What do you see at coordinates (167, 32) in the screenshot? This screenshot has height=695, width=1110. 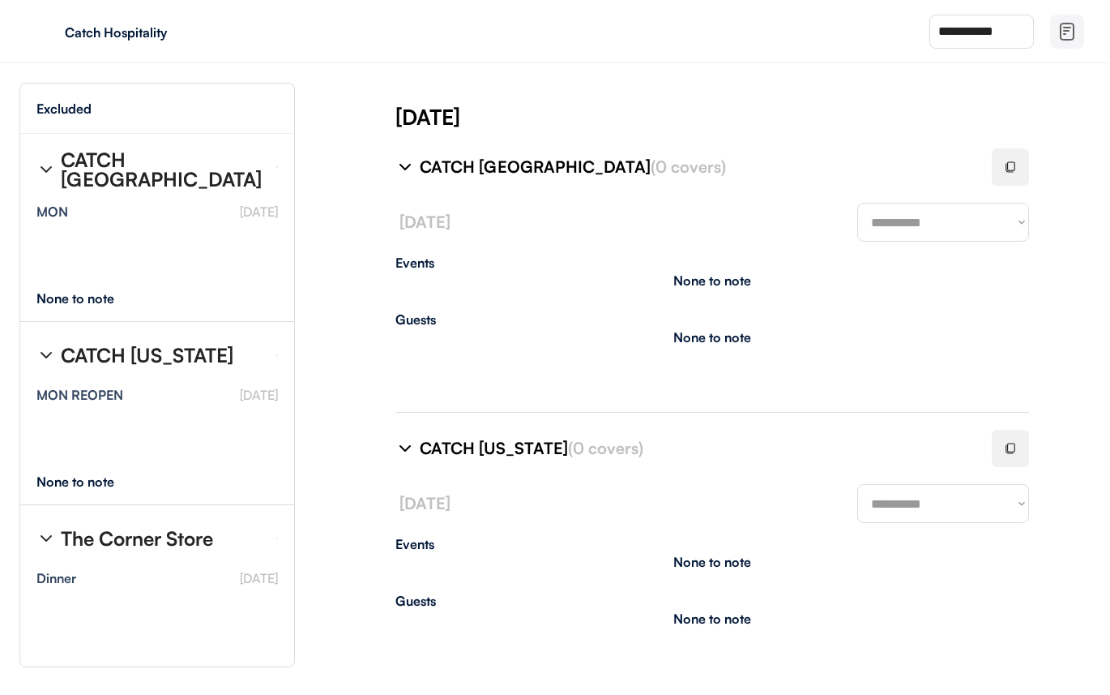 I see `div: Catch Hospitality` at bounding box center [167, 32].